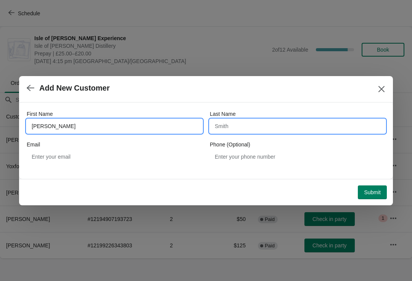  Describe the element at coordinates (223, 114) in the screenshot. I see `label: Last Name` at that location.